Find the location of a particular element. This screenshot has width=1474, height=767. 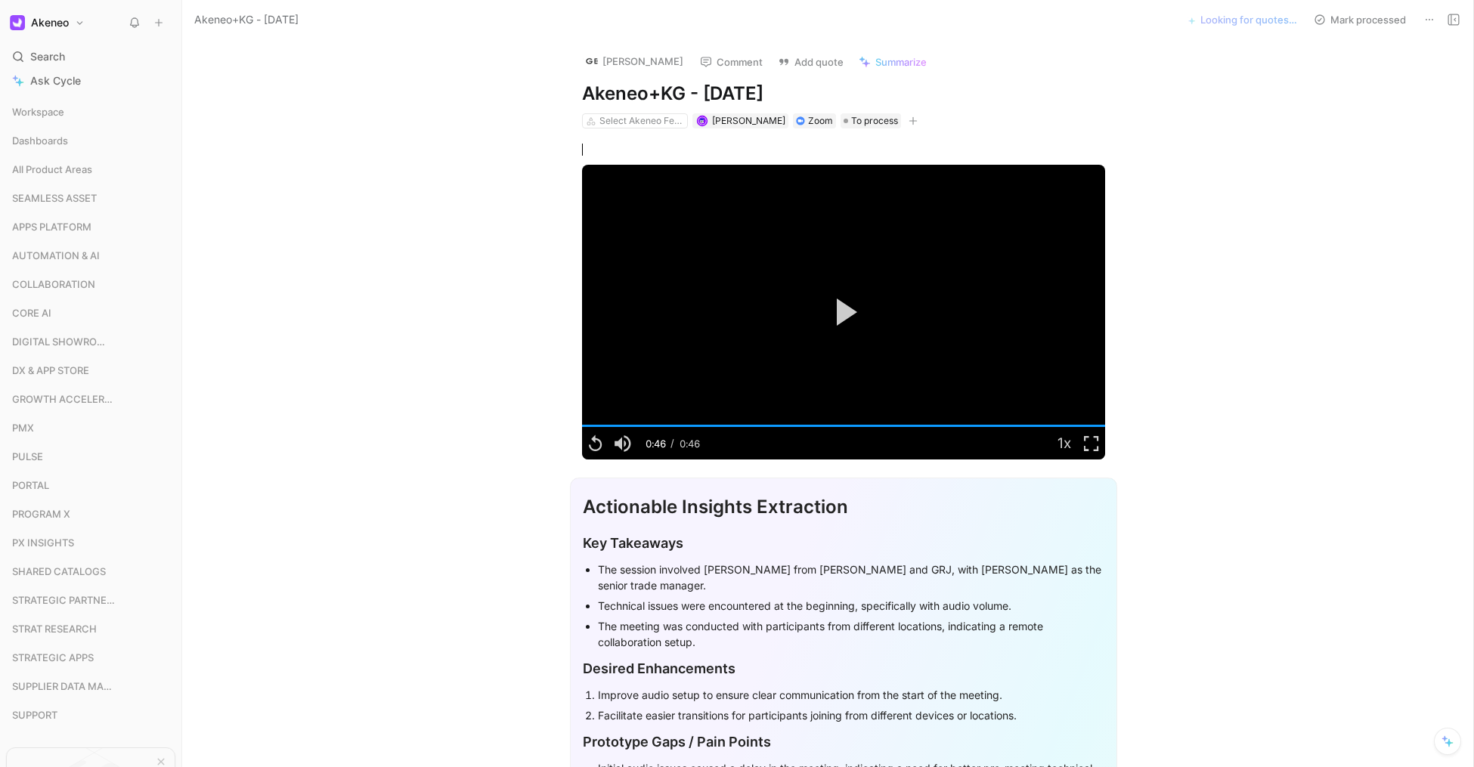

div: Progress Bar is located at coordinates (844, 426).